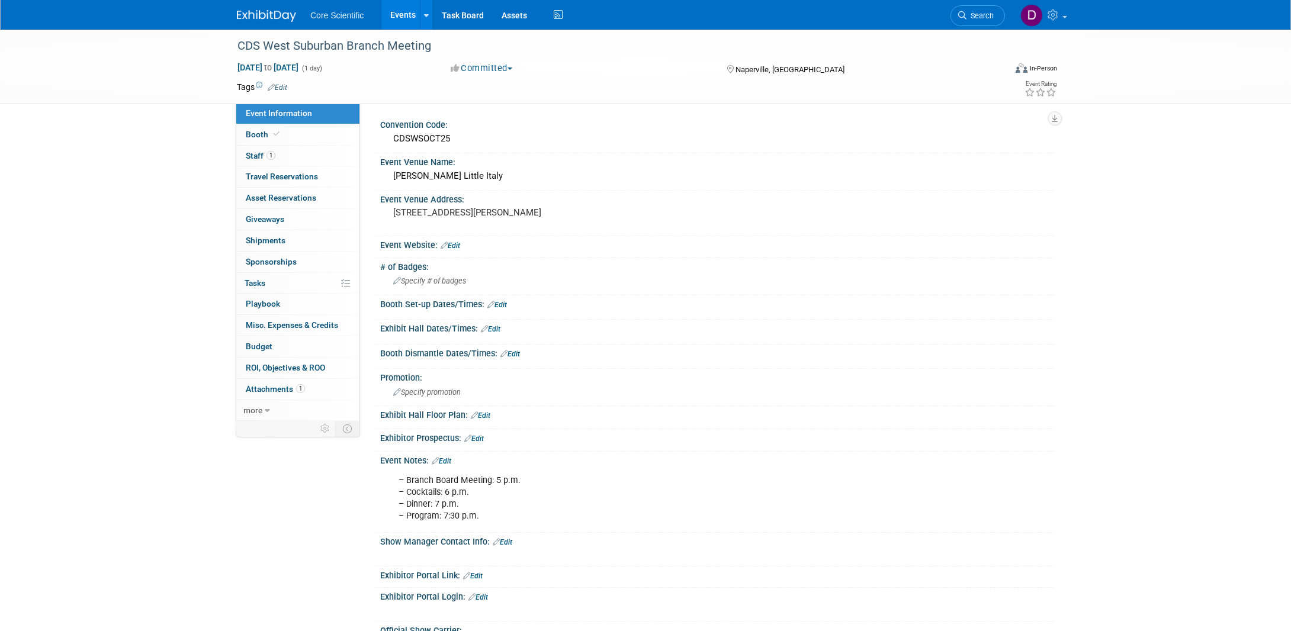 The width and height of the screenshot is (1291, 631). Describe the element at coordinates (717, 414) in the screenshot. I see `div: Exhibit Hall Floor Plan:` at that location.